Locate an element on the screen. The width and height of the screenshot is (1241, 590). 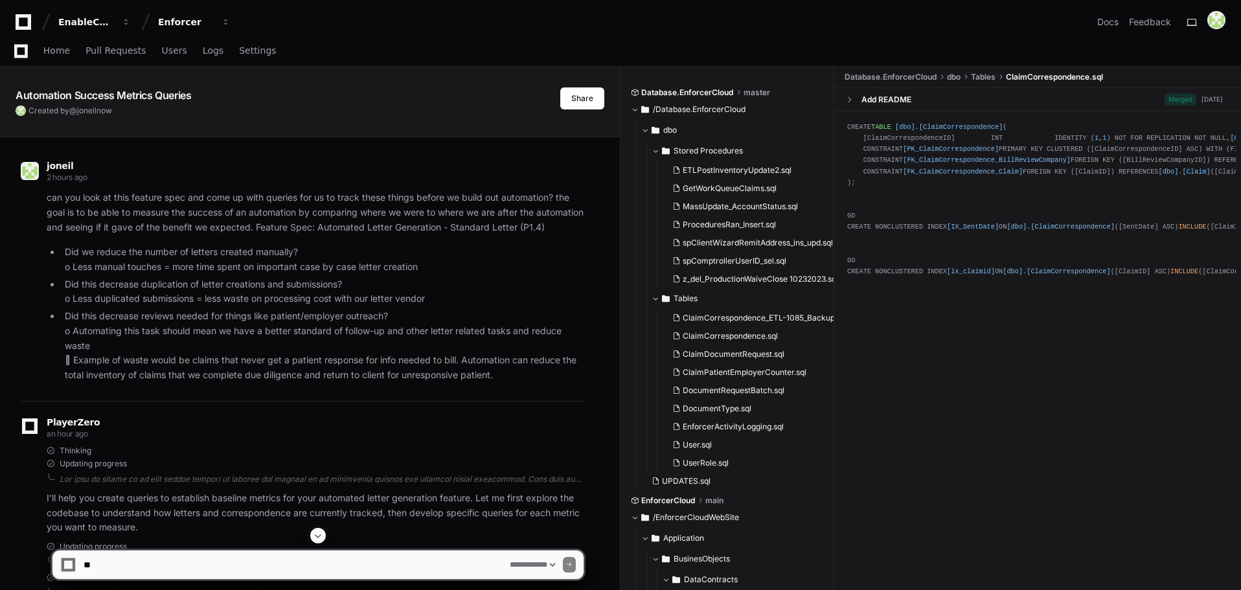
div: Enforcer is located at coordinates (186, 22).